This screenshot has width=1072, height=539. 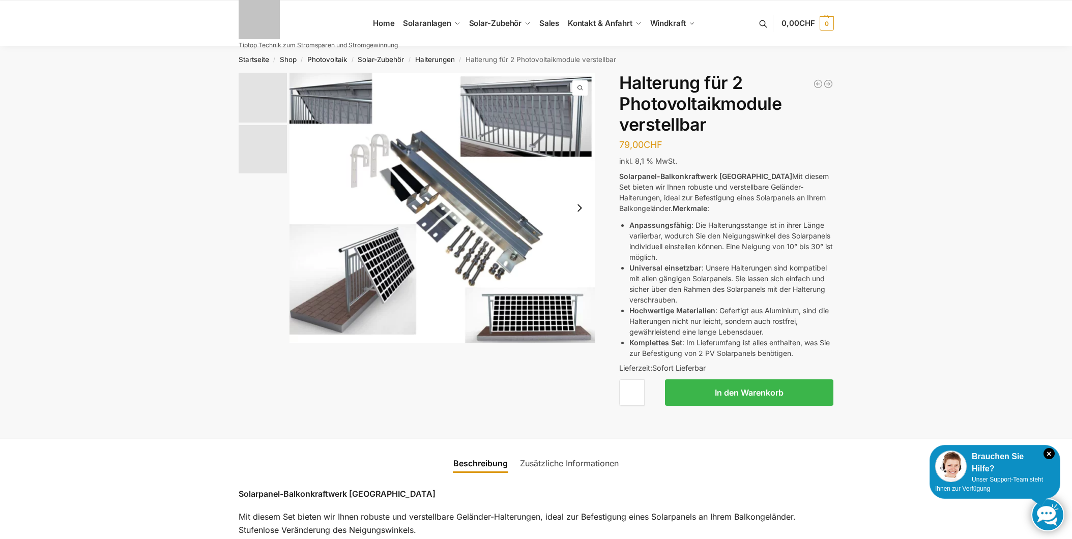 What do you see at coordinates (580, 208) in the screenshot?
I see `button: Next slide` at bounding box center [580, 208].